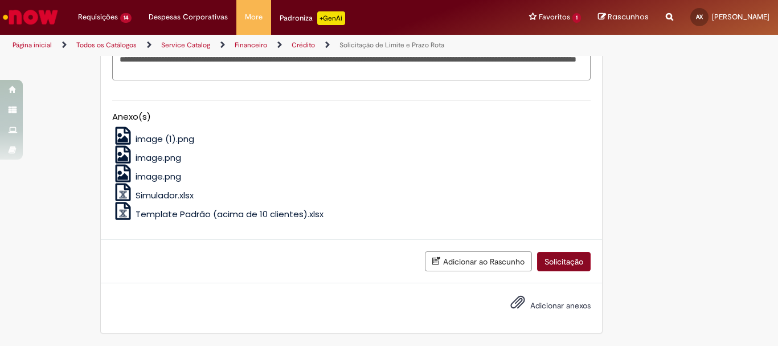 The image size is (778, 346). I want to click on button: Solicitação, so click(564, 261).